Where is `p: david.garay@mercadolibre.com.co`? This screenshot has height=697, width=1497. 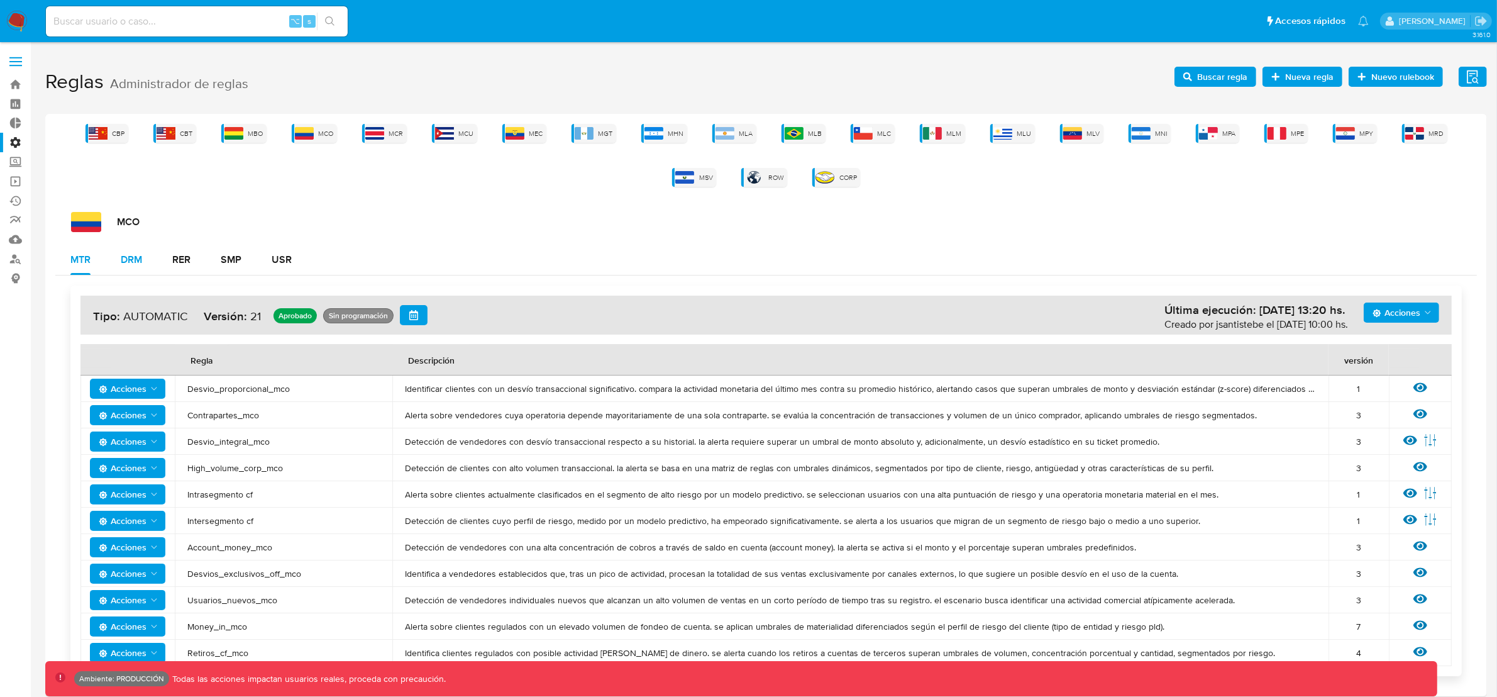
p: david.garay@mercadolibre.com.co is located at coordinates (1434, 21).